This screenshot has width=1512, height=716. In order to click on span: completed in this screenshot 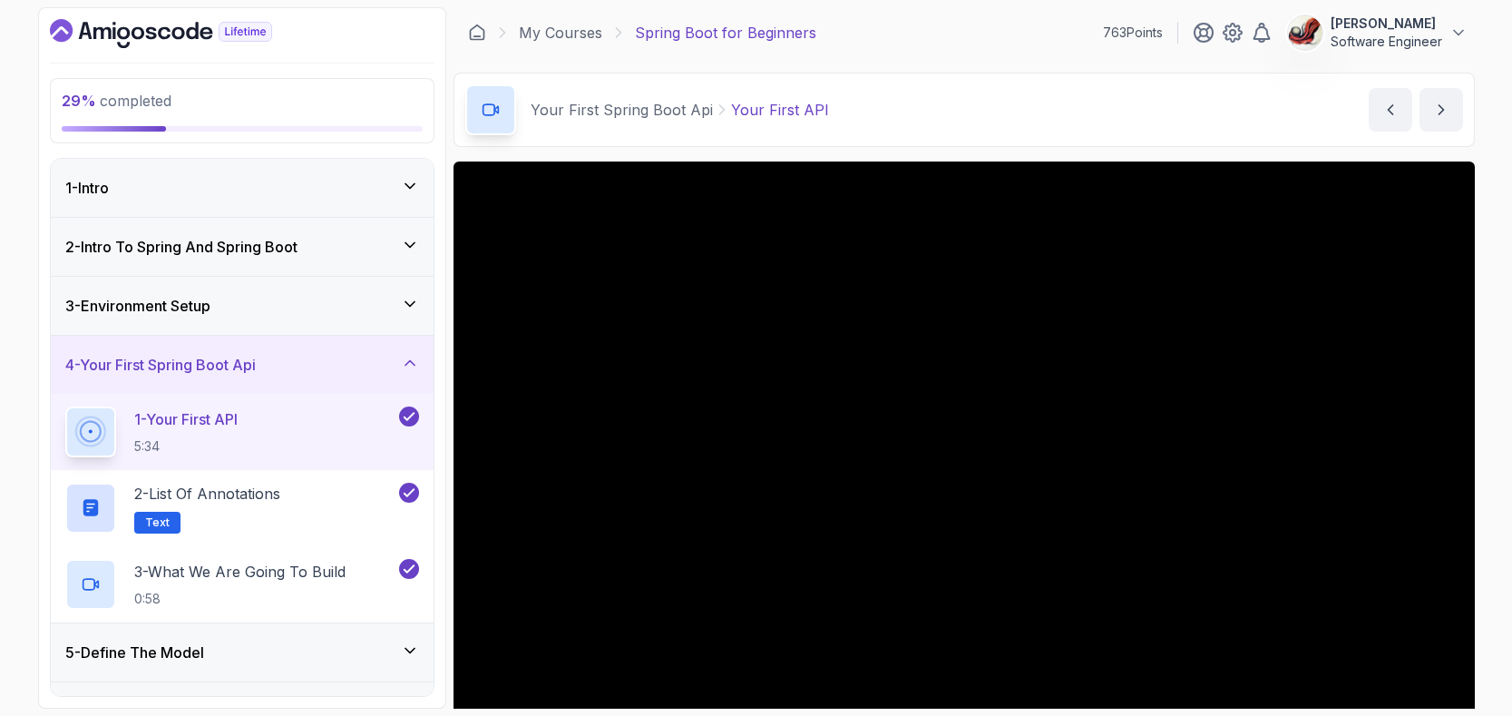, I will do `click(116, 101)`.